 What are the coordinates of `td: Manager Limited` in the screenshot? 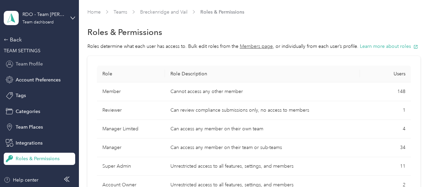 It's located at (131, 129).